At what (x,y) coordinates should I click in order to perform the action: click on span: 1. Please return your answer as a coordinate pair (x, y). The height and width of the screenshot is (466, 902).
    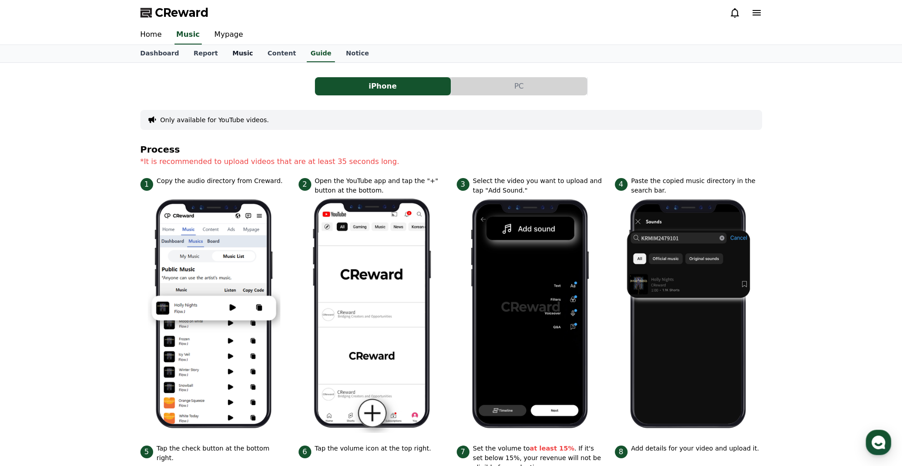
    Looking at the image, I should click on (147, 184).